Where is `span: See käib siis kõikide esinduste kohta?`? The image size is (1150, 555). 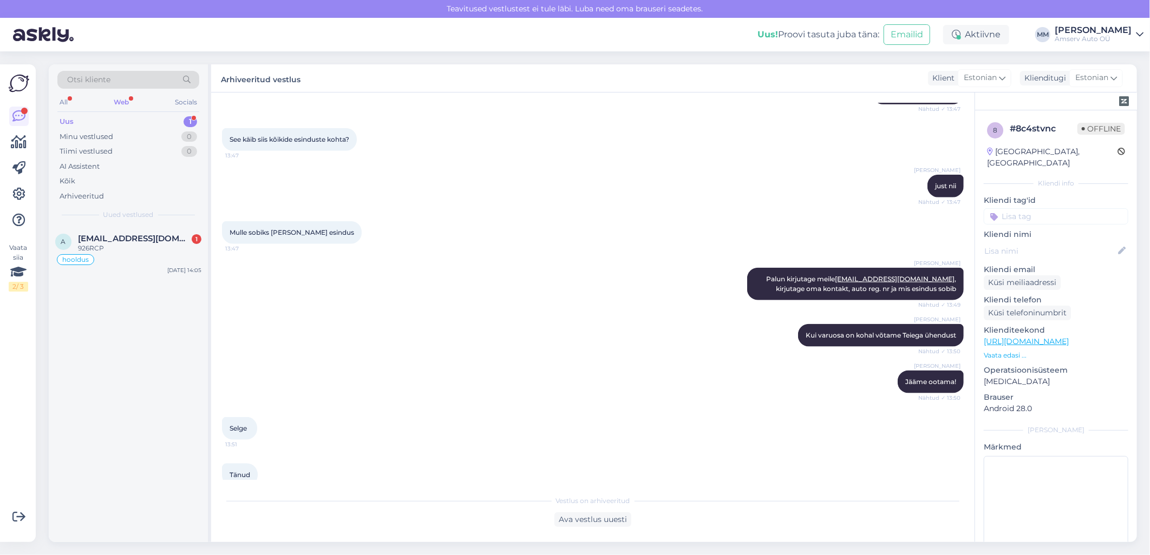 span: See käib siis kõikide esinduste kohta? is located at coordinates (289, 139).